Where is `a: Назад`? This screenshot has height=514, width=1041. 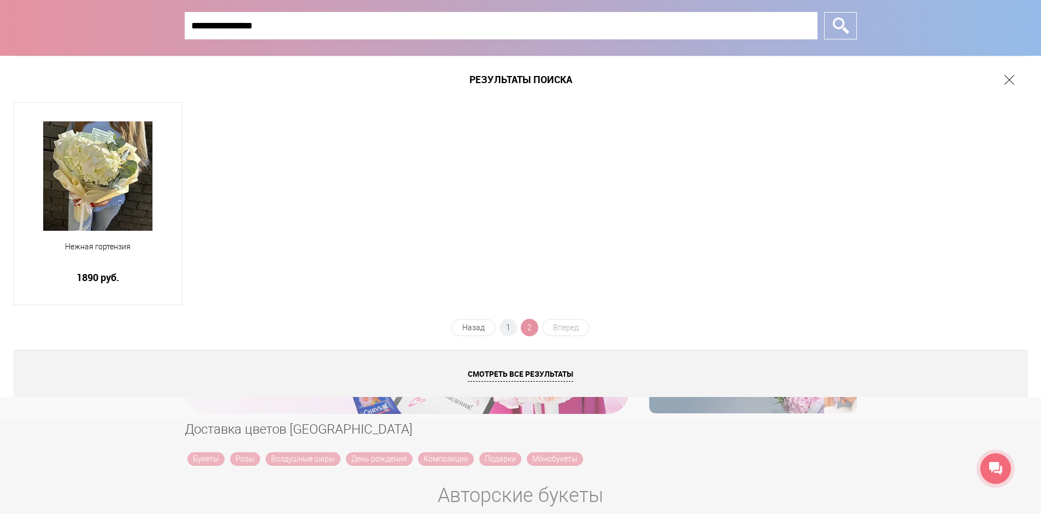
a: Назад is located at coordinates (473, 327).